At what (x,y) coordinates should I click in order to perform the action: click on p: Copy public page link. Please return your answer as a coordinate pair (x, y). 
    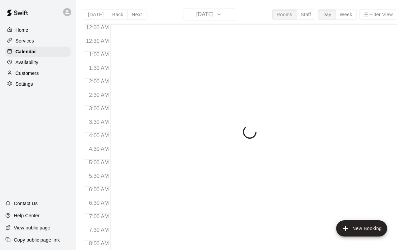
    Looking at the image, I should click on (37, 240).